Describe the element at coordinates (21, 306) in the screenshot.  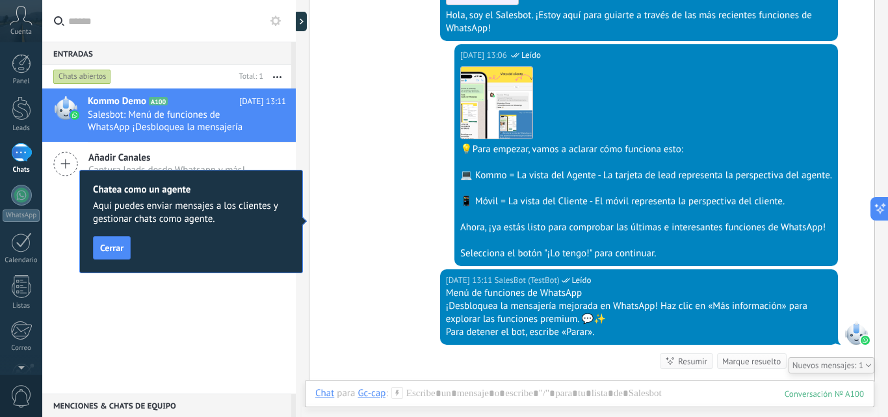
I see `div: Listas` at that location.